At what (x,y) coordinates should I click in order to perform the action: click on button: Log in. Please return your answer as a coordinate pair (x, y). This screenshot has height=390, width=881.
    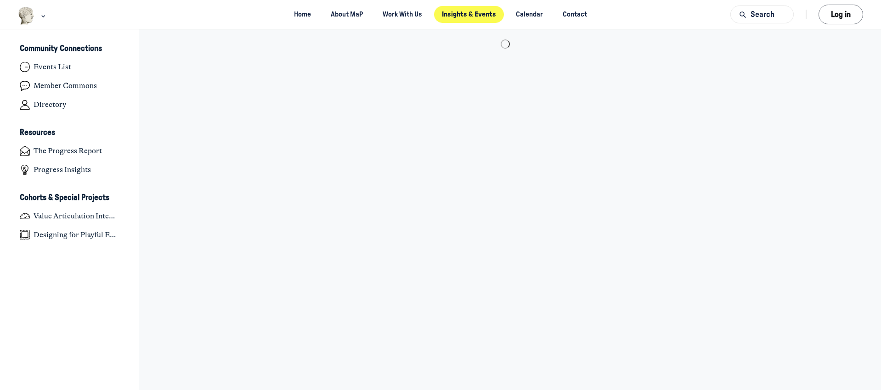
    Looking at the image, I should click on (841, 14).